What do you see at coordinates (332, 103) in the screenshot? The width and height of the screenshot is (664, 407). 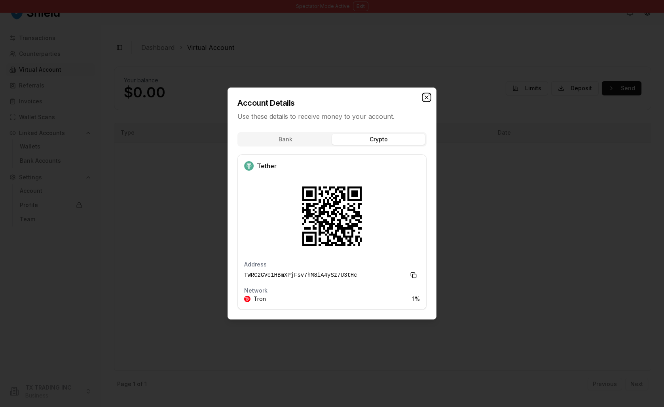 I see `h2: Account Details` at bounding box center [332, 103].